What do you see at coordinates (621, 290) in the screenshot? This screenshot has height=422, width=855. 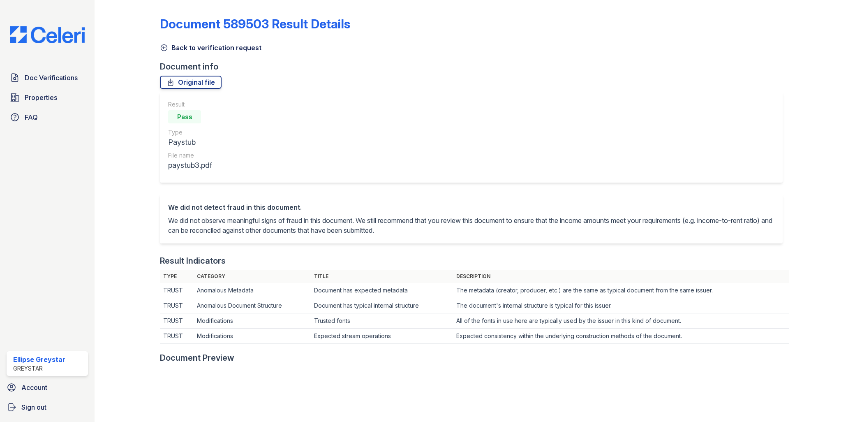 I see `td: The metadata (creator, producer, etc.) are the same as typical document from the same issuer.` at bounding box center [621, 290].